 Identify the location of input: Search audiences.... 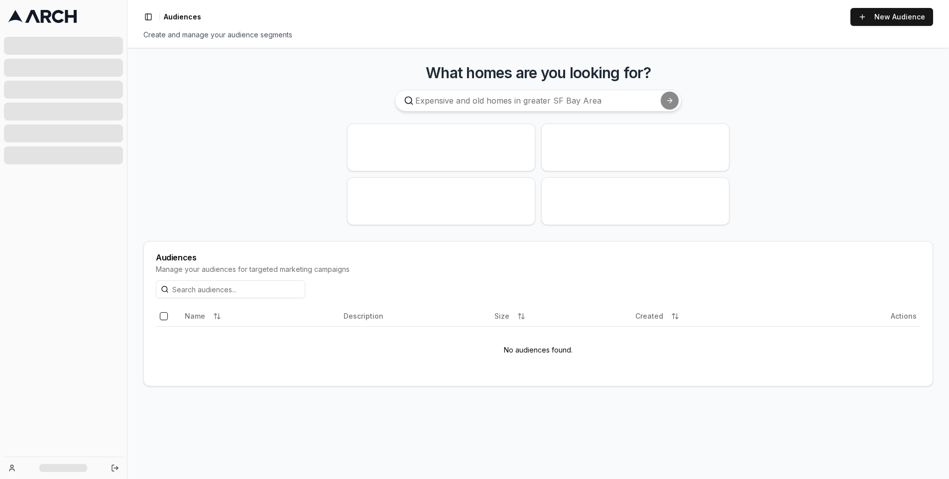
(230, 289).